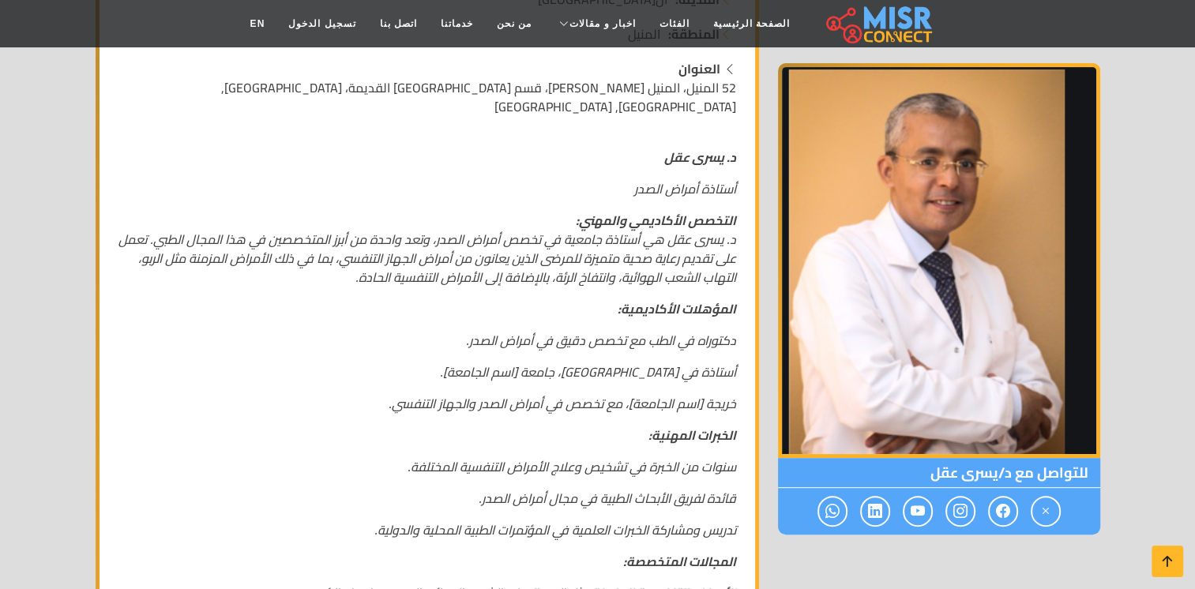 This screenshot has width=1195, height=589. What do you see at coordinates (699, 69) in the screenshot?
I see `strong: العنوان` at bounding box center [699, 69].